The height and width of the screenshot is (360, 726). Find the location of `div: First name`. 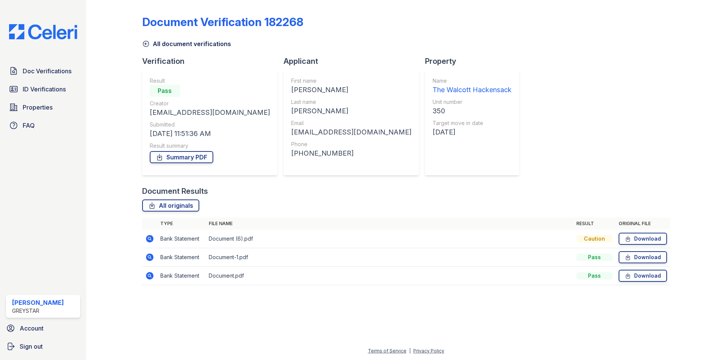

div: First name is located at coordinates (351, 81).